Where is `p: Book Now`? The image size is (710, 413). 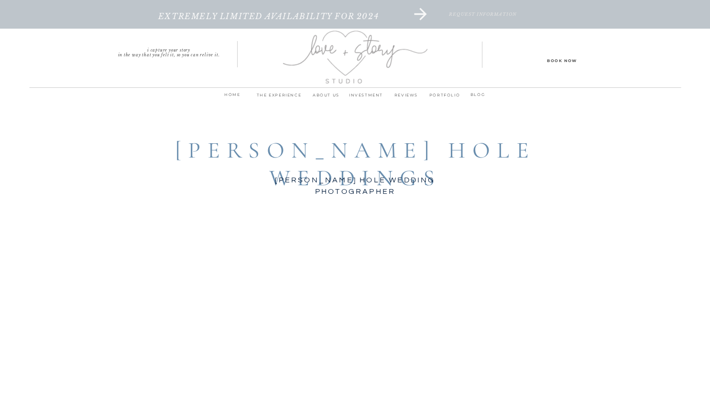 p: Book Now is located at coordinates (562, 60).